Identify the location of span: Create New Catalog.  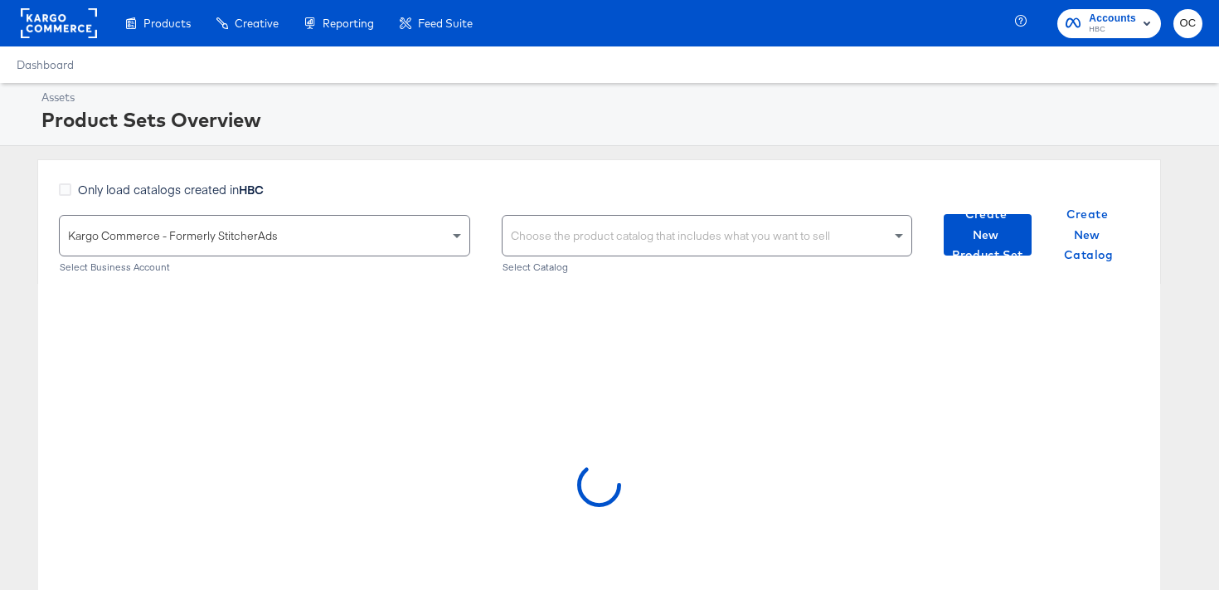
(1089, 235).